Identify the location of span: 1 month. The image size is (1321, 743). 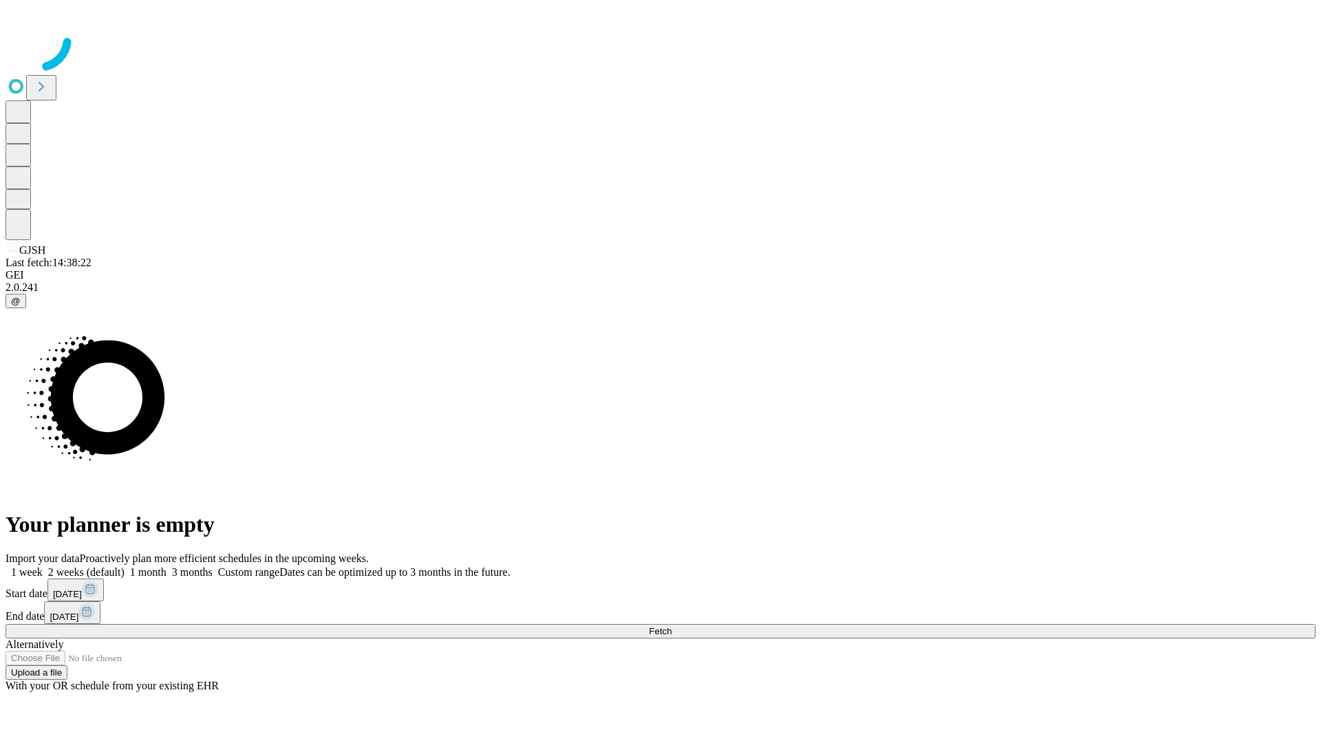
(148, 572).